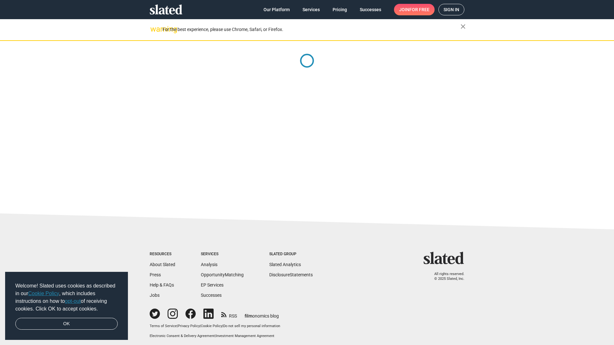 The width and height of the screenshot is (614, 345). I want to click on a: Our Platform, so click(277, 10).